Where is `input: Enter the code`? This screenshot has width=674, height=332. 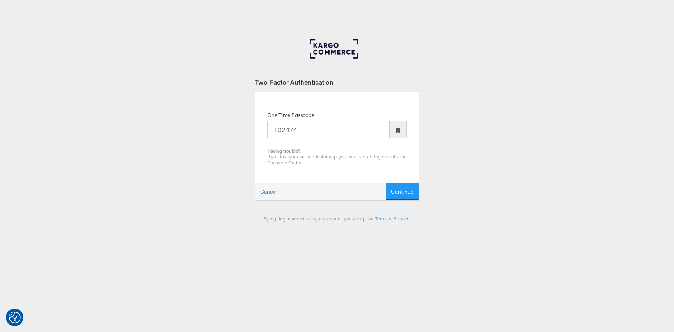
input: Enter the code is located at coordinates (329, 130).